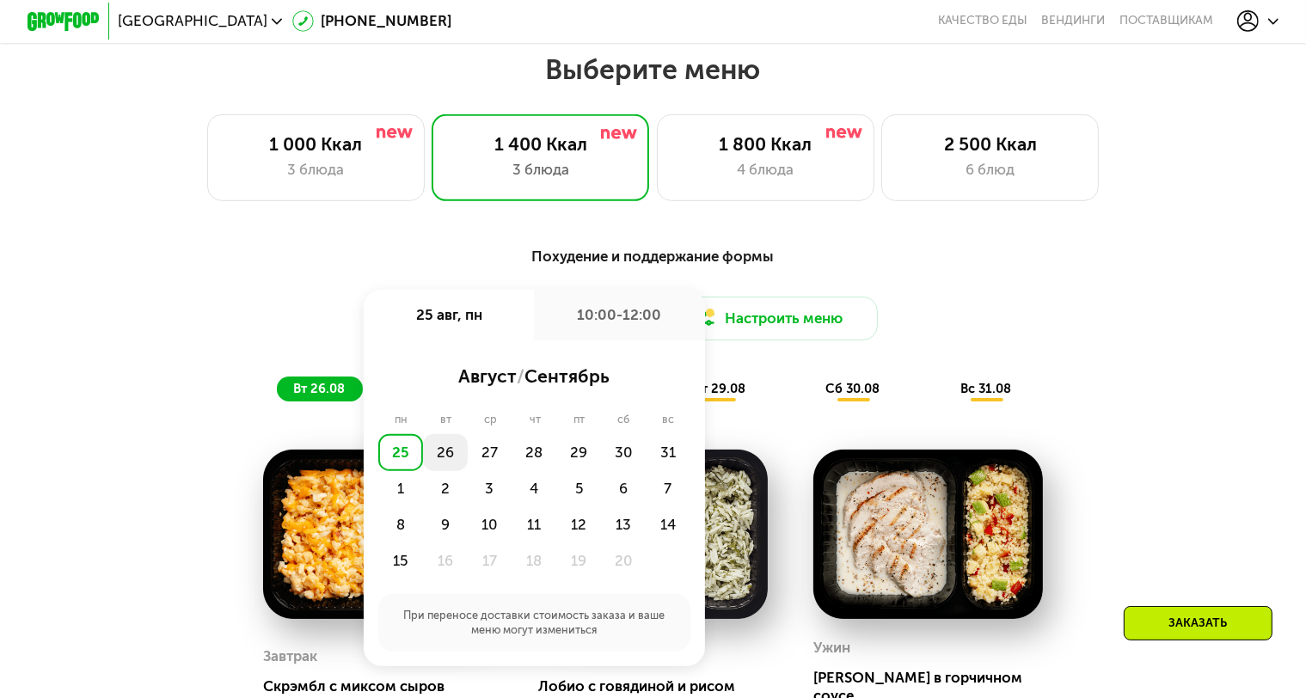  Describe the element at coordinates (290, 657) in the screenshot. I see `div: Завтрак` at that location.